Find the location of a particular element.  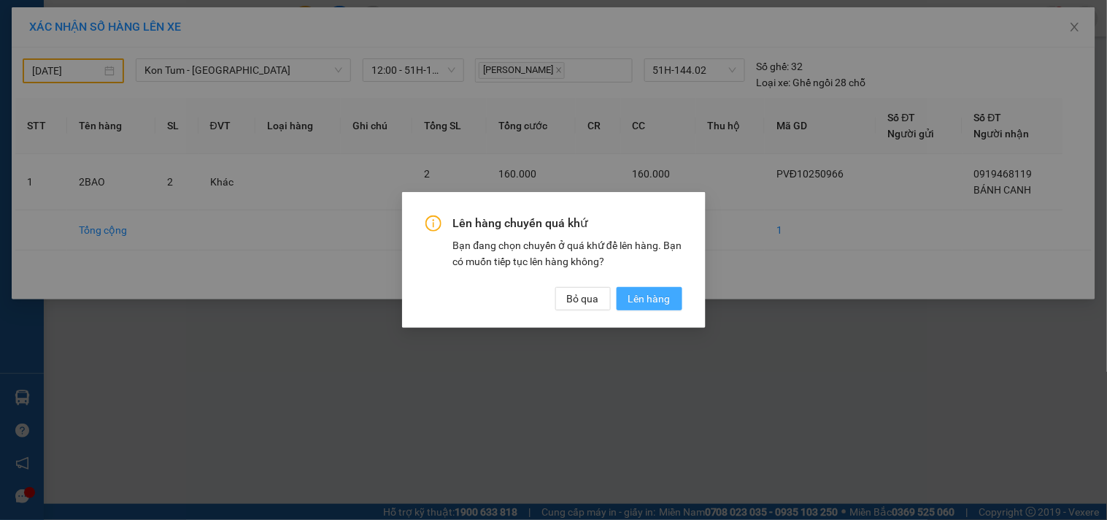

button: Lên hàng is located at coordinates (650, 299).